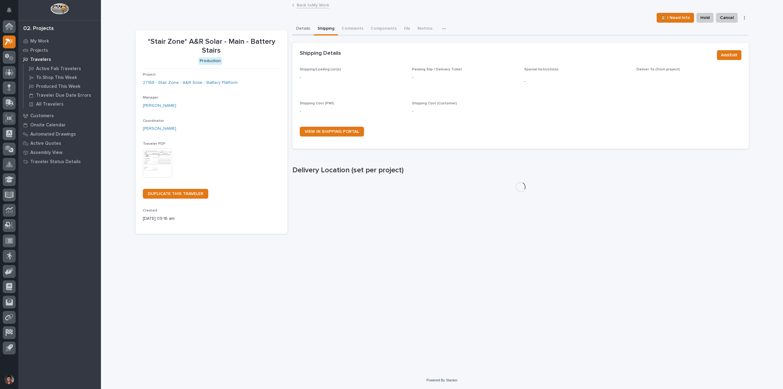 The height and width of the screenshot is (389, 783). What do you see at coordinates (60, 125) in the screenshot?
I see `a: Onsite Calendar` at bounding box center [60, 125].